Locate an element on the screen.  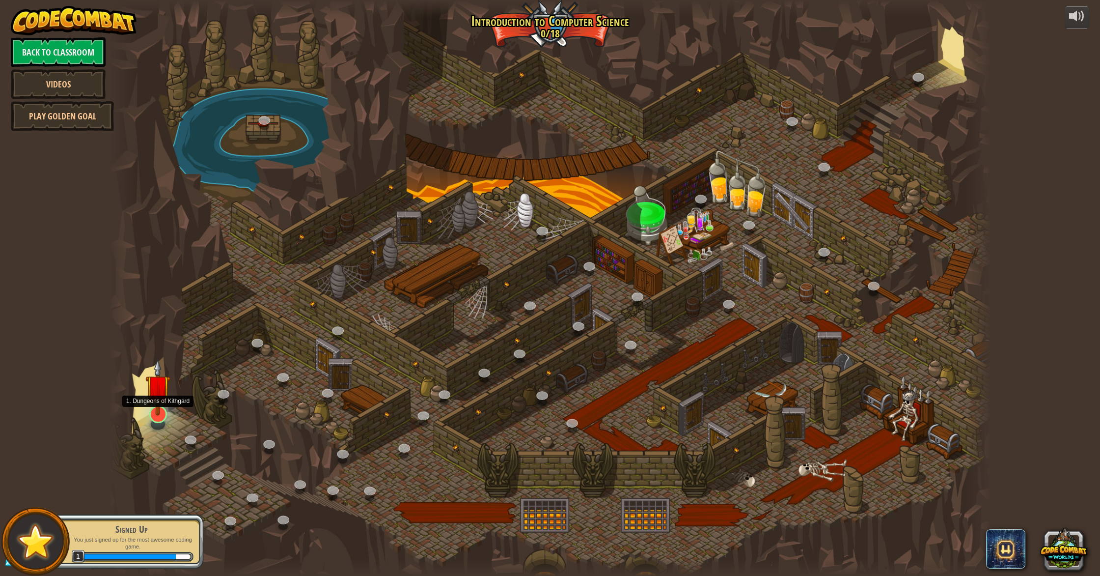
img: level-banner-unstarted.png is located at coordinates (158, 387).